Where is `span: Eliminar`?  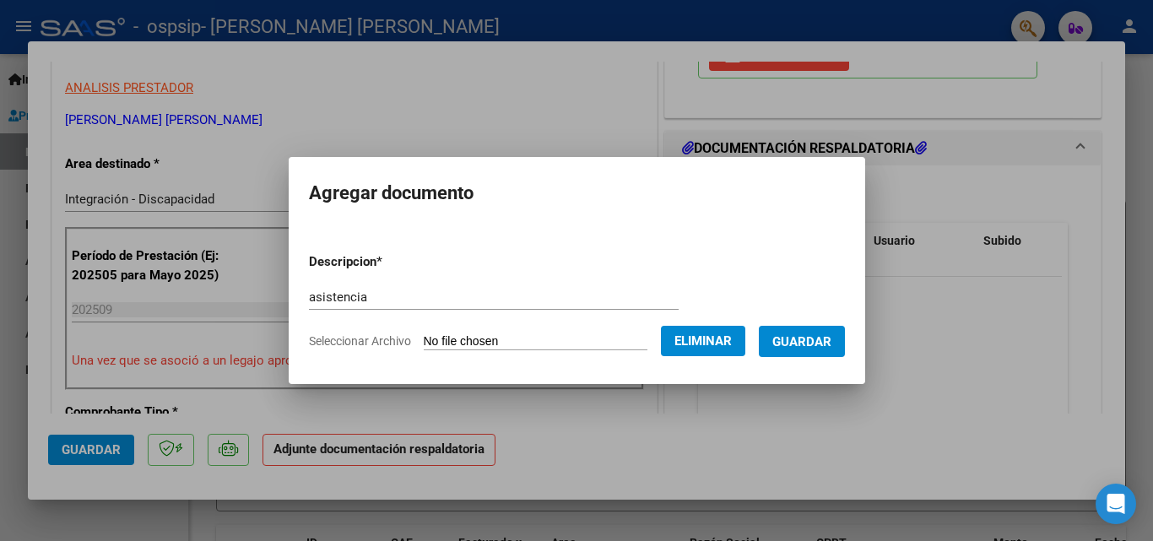
span: Eliminar is located at coordinates (703, 341).